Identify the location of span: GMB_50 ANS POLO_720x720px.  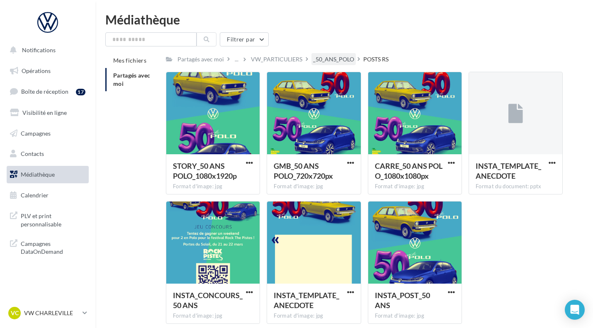
(303, 171).